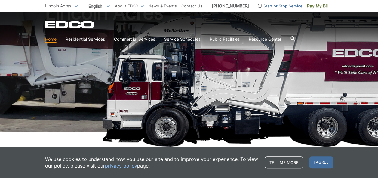 The width and height of the screenshot is (378, 178). What do you see at coordinates (70, 25) in the screenshot?
I see `a: EDCD logo. Return to the homepage.` at bounding box center [70, 25].